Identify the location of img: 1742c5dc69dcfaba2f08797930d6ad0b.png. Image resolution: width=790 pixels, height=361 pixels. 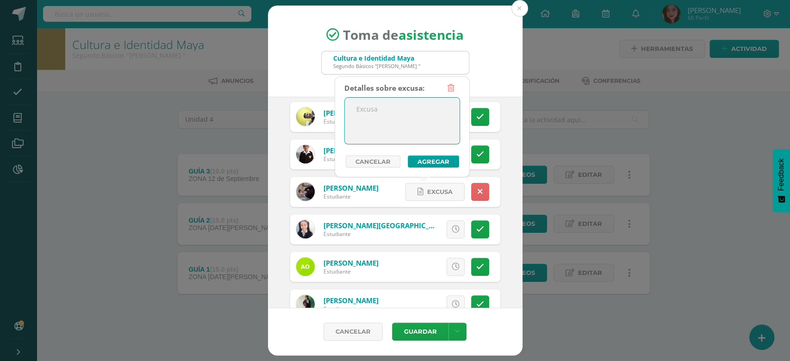
(305, 304).